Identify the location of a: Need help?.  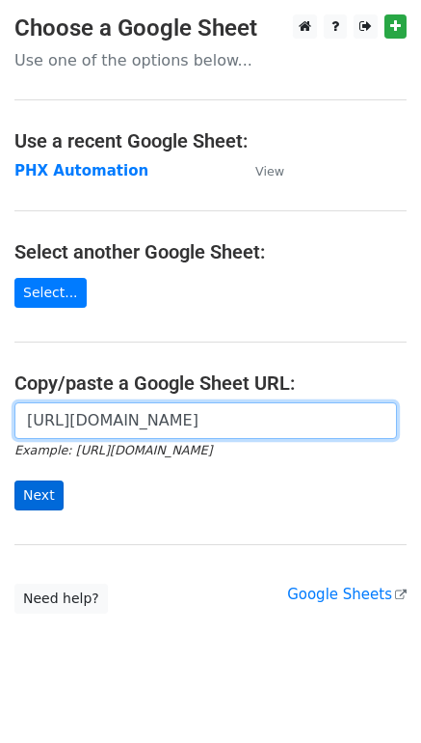
(61, 598).